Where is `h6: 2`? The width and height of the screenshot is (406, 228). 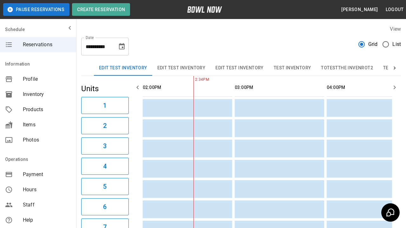
h6: 2 is located at coordinates (105, 126).